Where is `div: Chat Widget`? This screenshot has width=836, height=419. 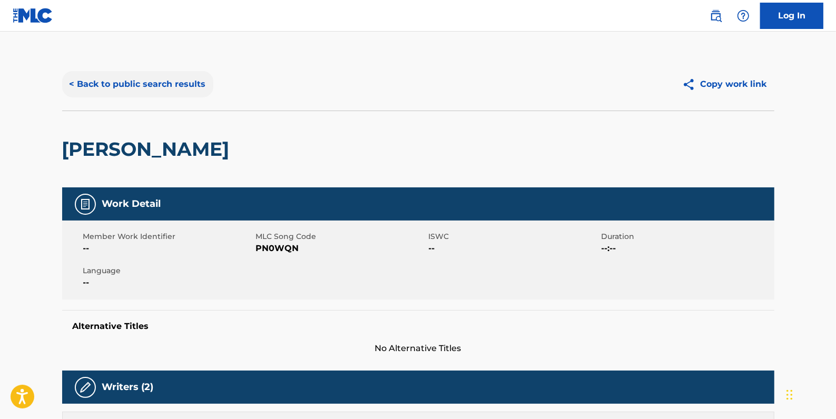 div: Chat Widget is located at coordinates (809, 394).